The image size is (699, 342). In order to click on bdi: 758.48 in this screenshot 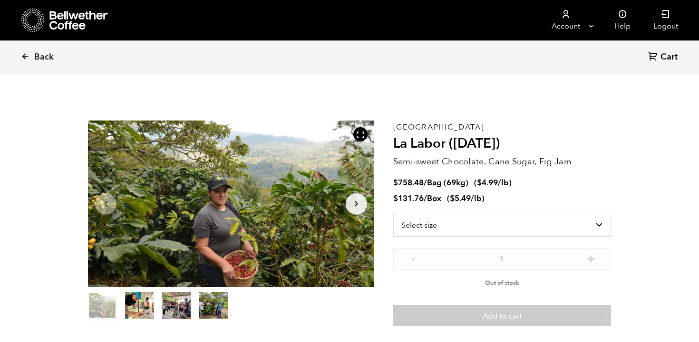, I will do `click(409, 182)`.